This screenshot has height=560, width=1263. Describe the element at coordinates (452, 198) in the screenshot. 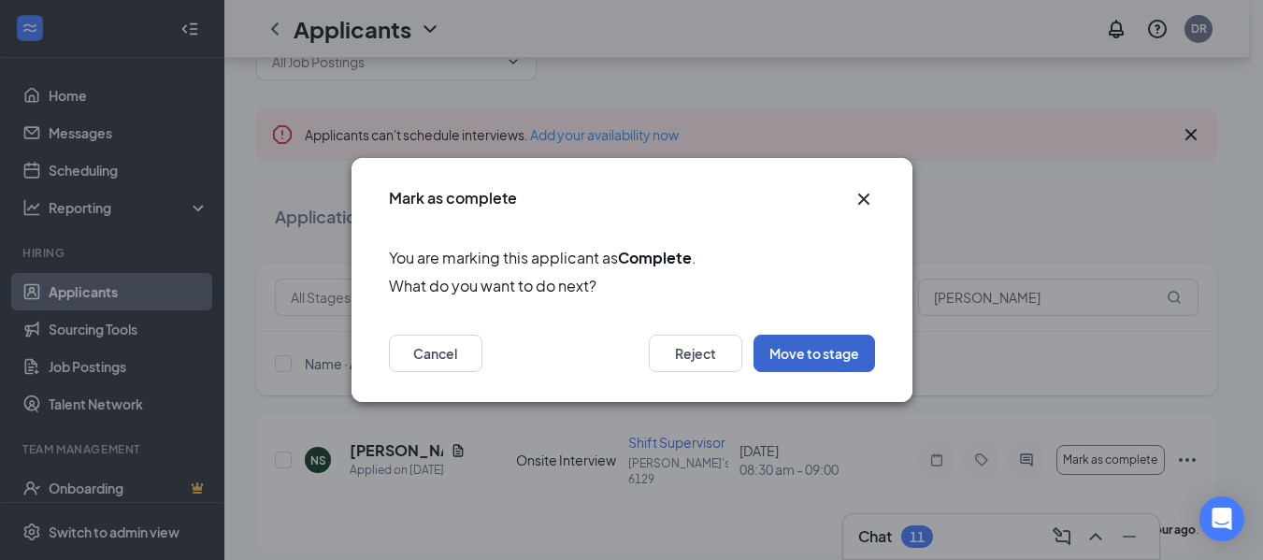

I see `h3: Mark as complete` at that location.